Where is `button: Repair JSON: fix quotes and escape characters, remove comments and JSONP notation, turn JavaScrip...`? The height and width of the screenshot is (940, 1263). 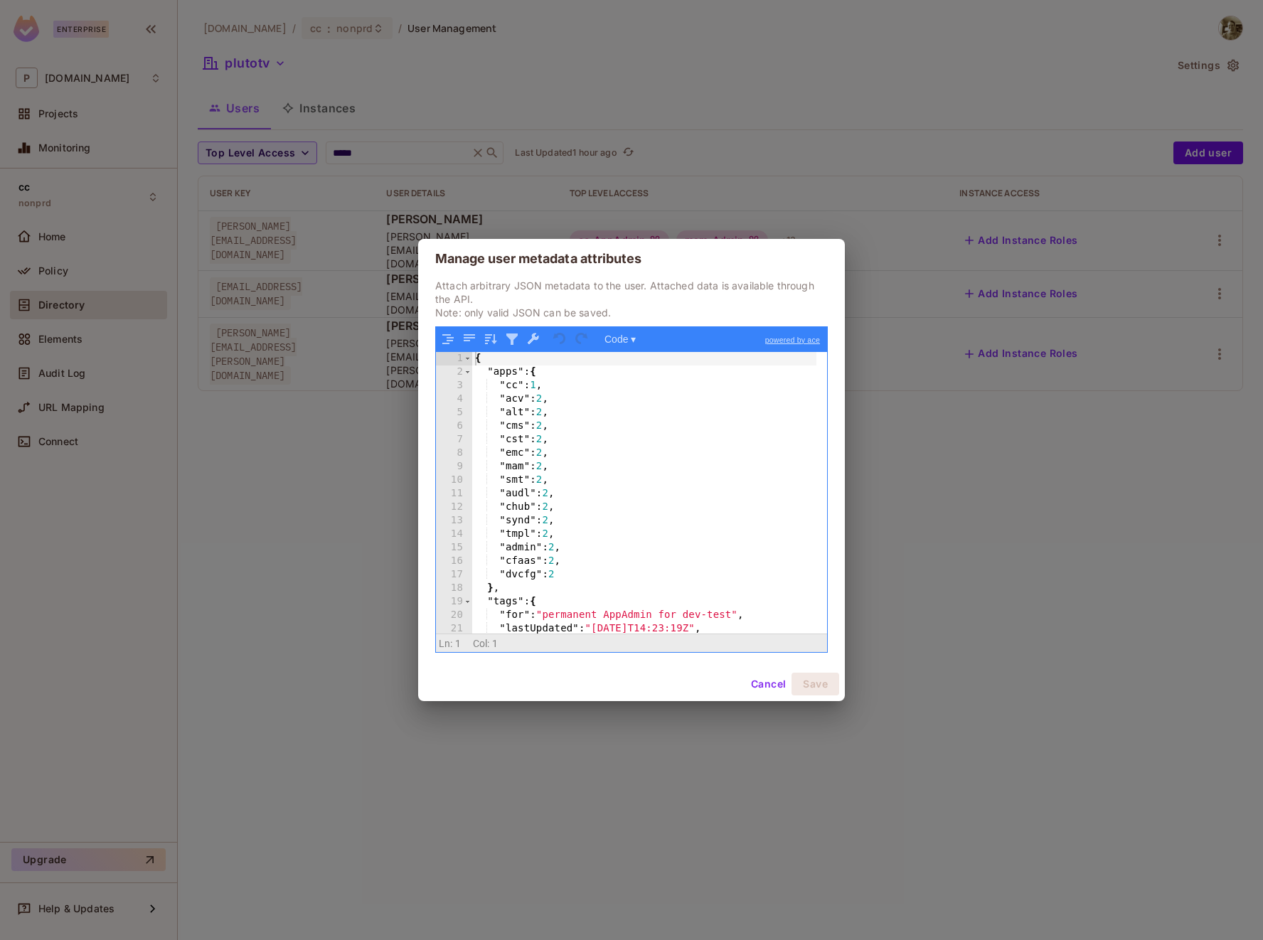
button: Repair JSON: fix quotes and escape characters, remove comments and JSONP notation, turn JavaScrip... is located at coordinates (533, 339).